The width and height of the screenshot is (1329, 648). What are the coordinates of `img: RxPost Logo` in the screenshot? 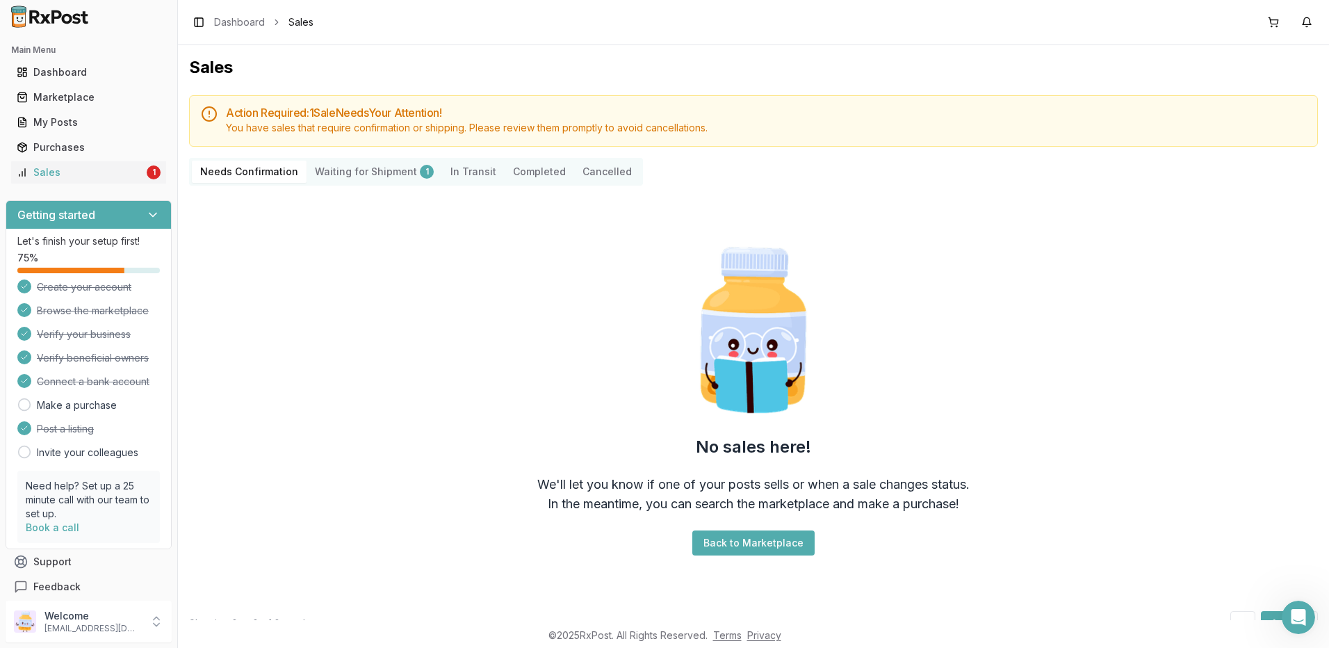 It's located at (50, 17).